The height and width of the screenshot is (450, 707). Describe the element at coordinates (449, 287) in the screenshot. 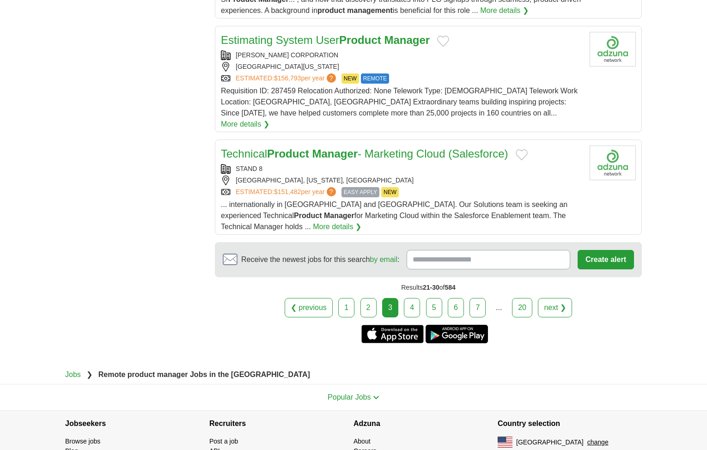

I see `span: 584` at that location.